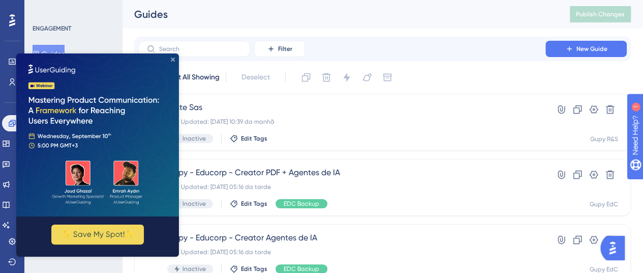 The image size is (643, 273). Describe the element at coordinates (52, 28) in the screenshot. I see `div: ENGAGEMENT` at that location.